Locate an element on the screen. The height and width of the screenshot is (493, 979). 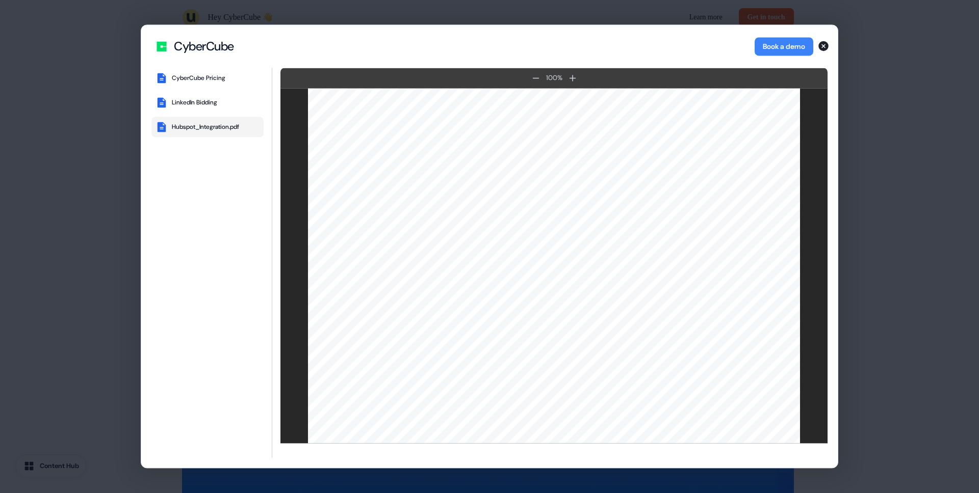
div: CyberCube is located at coordinates (204, 46).